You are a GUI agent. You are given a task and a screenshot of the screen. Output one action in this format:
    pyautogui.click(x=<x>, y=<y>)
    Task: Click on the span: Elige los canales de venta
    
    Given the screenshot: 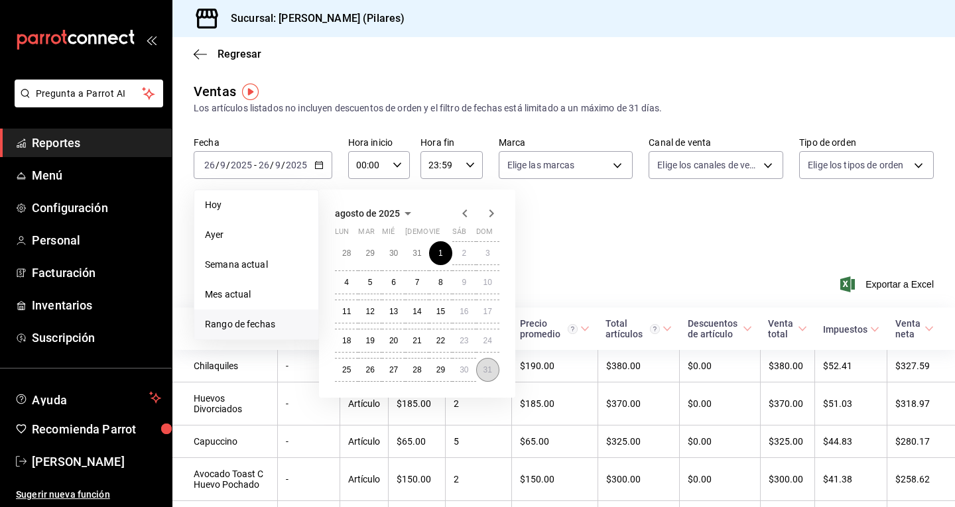 What is the action you would take?
    pyautogui.click(x=707, y=165)
    